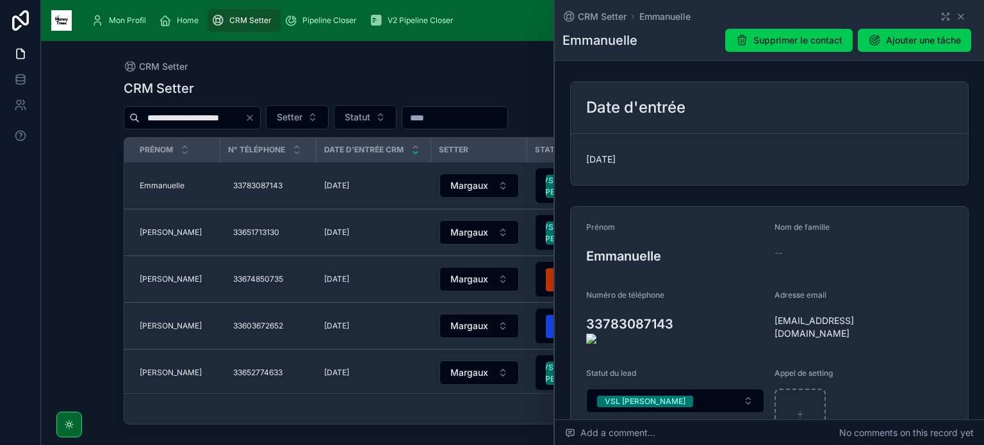  Describe the element at coordinates (268, 326) in the screenshot. I see `a: 33603672652` at that location.